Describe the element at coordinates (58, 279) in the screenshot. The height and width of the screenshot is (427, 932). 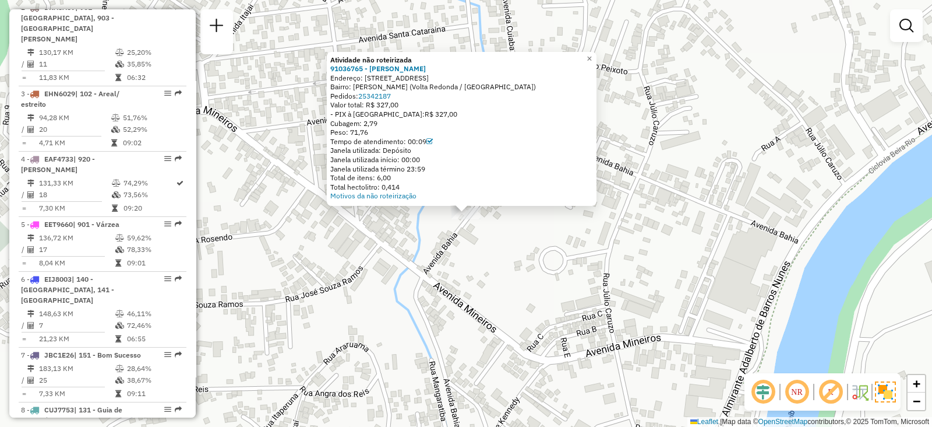
I see `span: EIJ8003` at that location.